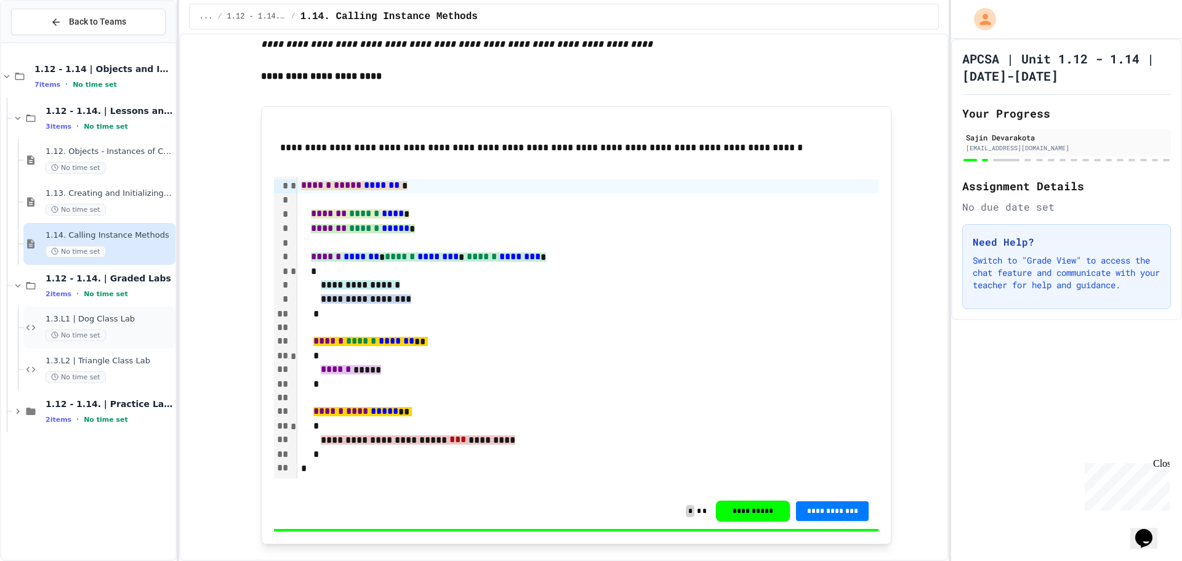  What do you see at coordinates (109, 151) in the screenshot?
I see `span: 1.12. Objects - Instances of Classes` at bounding box center [109, 151].